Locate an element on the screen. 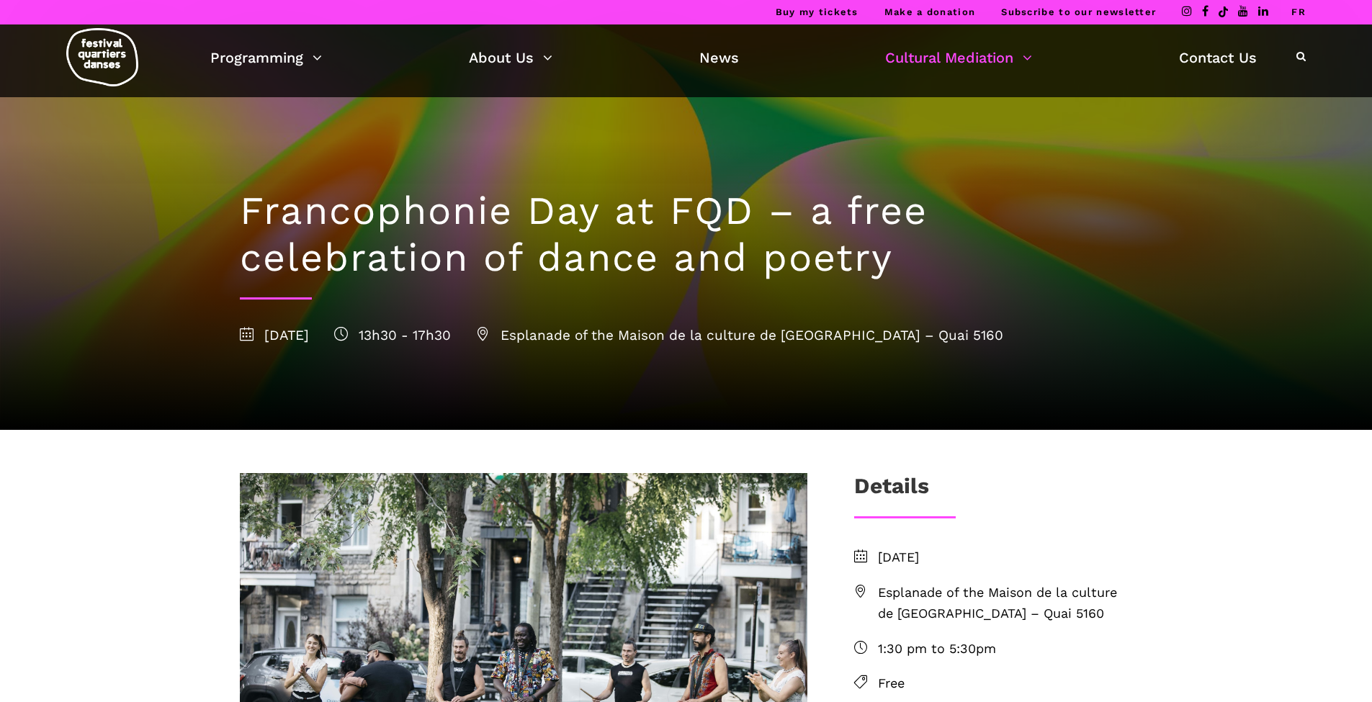 The image size is (1372, 702). h1: Francophonie Day at FQD – a free celebration of dance and poetry is located at coordinates (686, 235).